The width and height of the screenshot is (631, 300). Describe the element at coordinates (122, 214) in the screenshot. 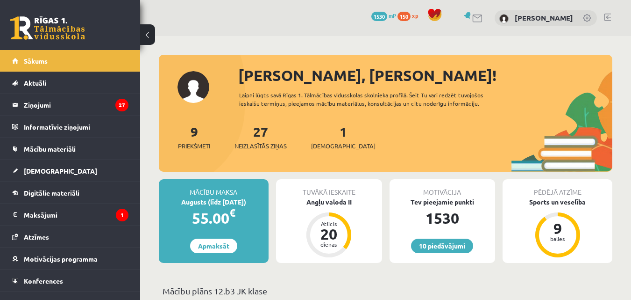

I see `i: 1` at that location.